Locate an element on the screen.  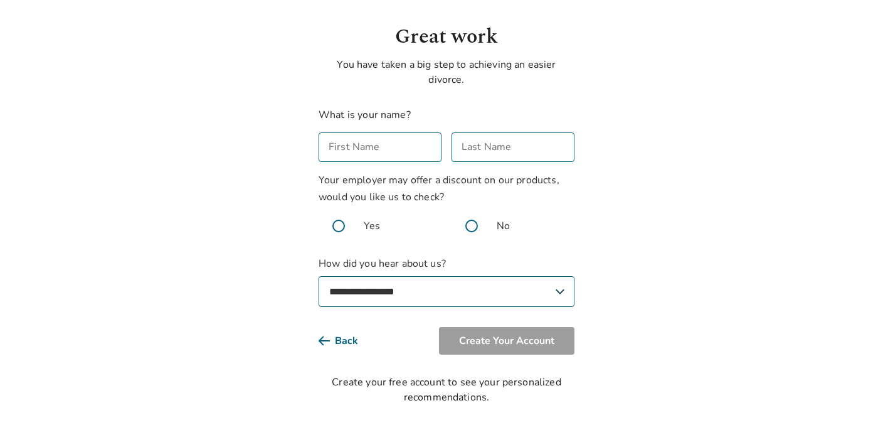
label: How did you hear about us? is located at coordinates (447, 281).